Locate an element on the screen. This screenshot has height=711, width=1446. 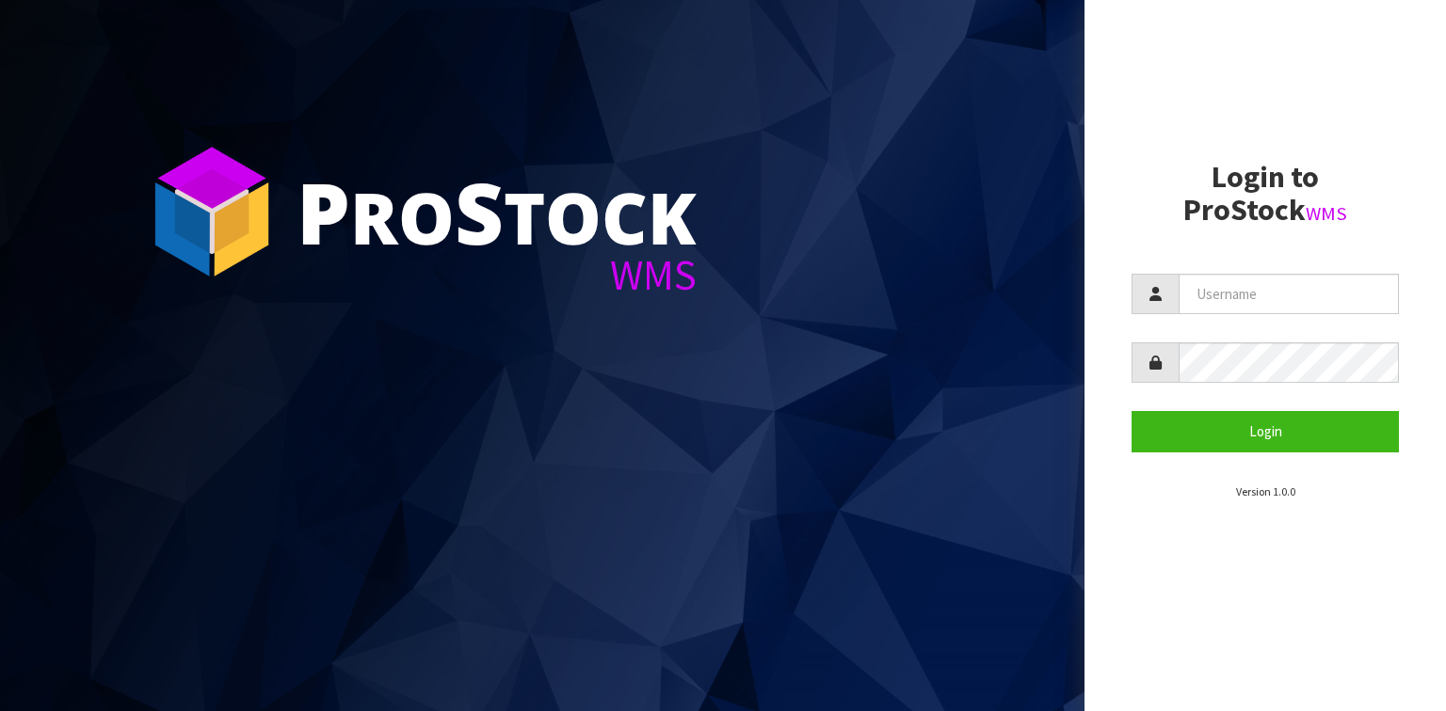
span: S is located at coordinates (479, 212).